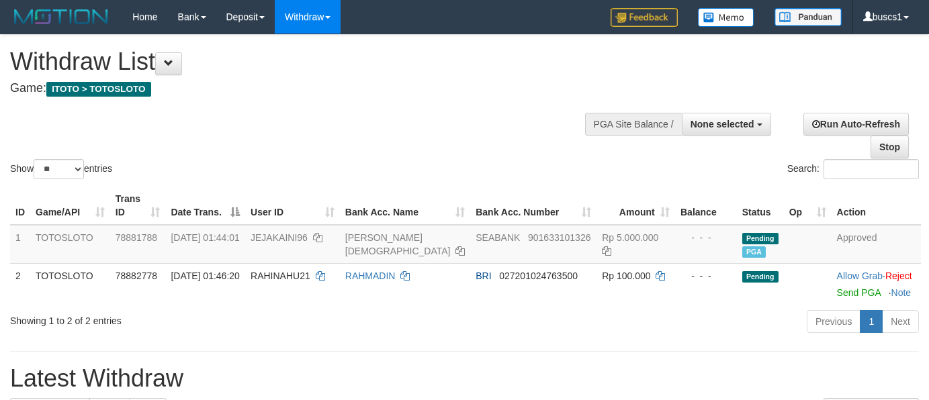 The image size is (929, 400). What do you see at coordinates (61, 169) in the screenshot?
I see `label: Show entries` at bounding box center [61, 169].